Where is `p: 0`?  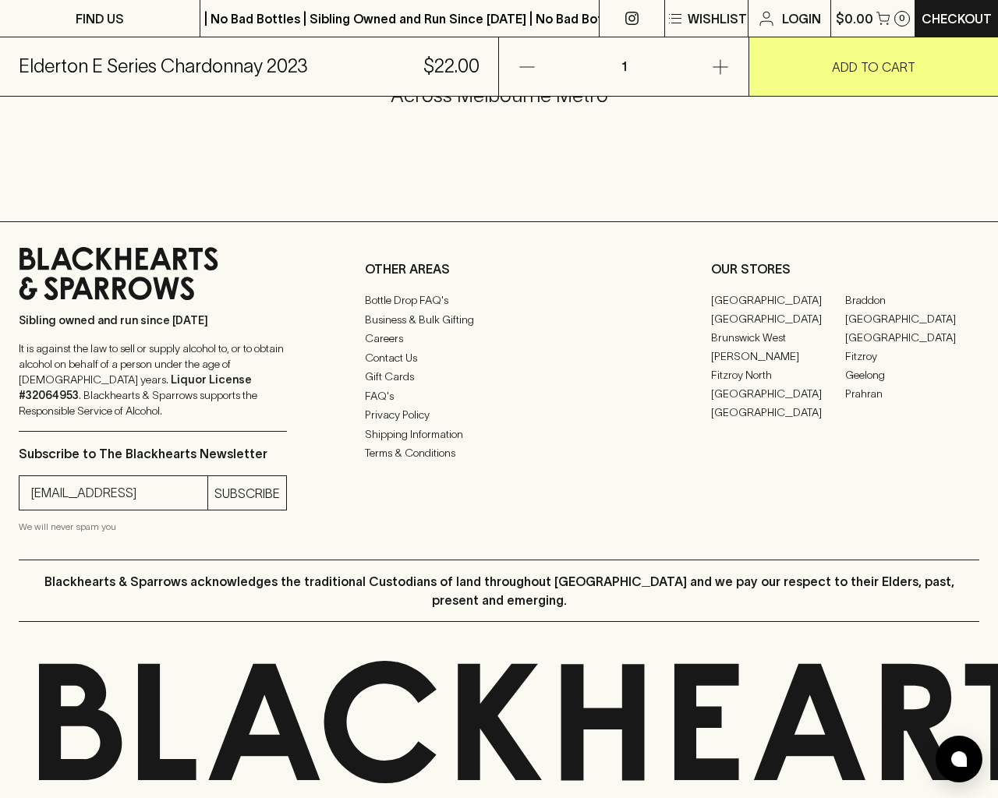
p: 0 is located at coordinates (902, 18).